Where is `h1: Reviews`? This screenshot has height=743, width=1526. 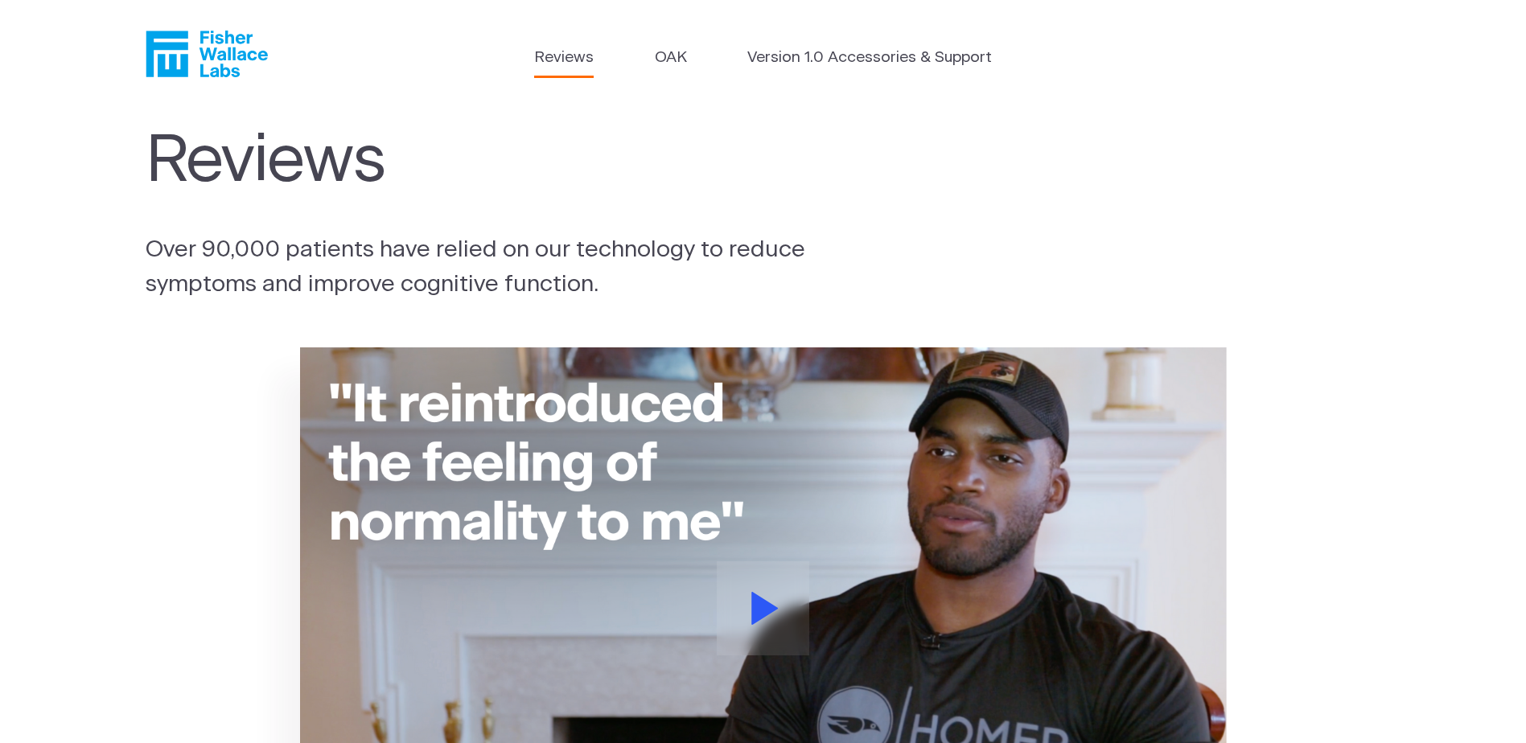 h1: Reviews is located at coordinates (493, 162).